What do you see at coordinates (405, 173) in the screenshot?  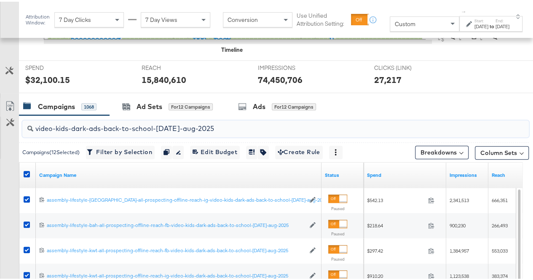 I see `a: The total amount spent to date.` at bounding box center [405, 173].